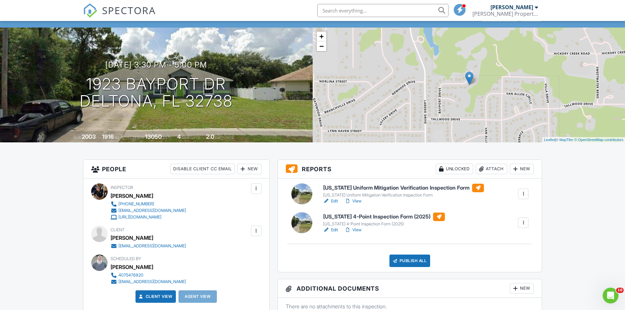 The width and height of the screenshot is (625, 310). I want to click on h1: 1923 Bayport Dr Deltona, FL 32738, so click(156, 93).